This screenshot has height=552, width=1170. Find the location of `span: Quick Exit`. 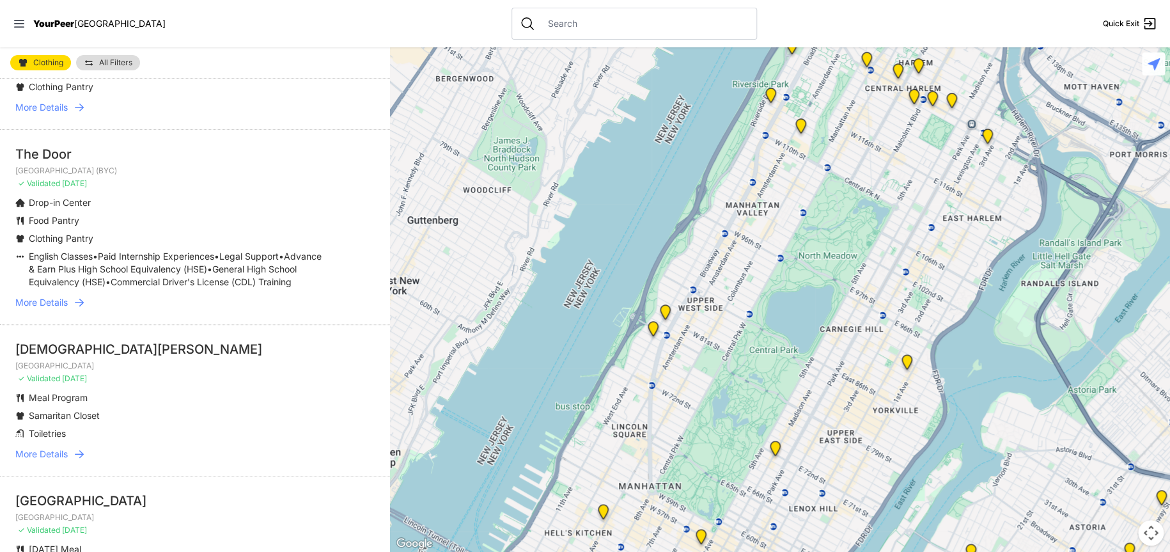

span: Quick Exit is located at coordinates (1121, 24).